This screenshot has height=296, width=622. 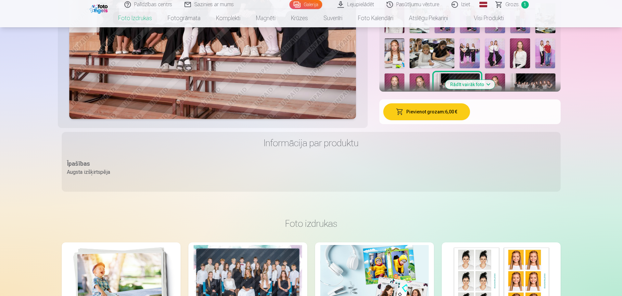 What do you see at coordinates (266, 18) in the screenshot?
I see `a: Magnēti` at bounding box center [266, 18].